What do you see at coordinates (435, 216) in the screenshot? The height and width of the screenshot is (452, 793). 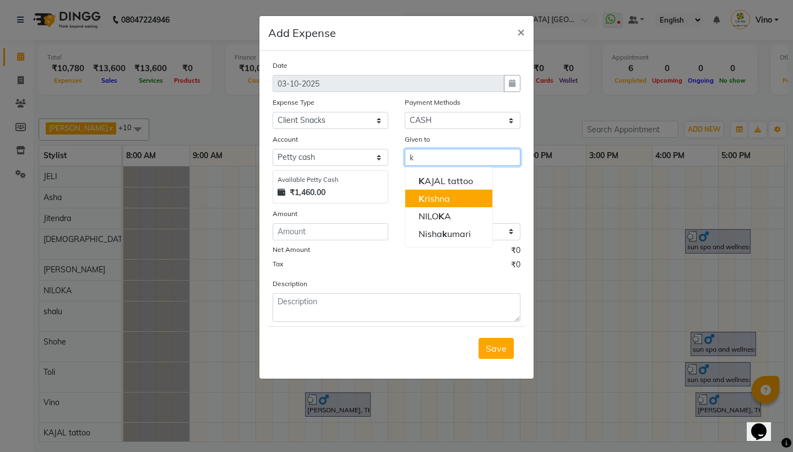 I see `ngb-highlight: NILO A` at bounding box center [435, 216].